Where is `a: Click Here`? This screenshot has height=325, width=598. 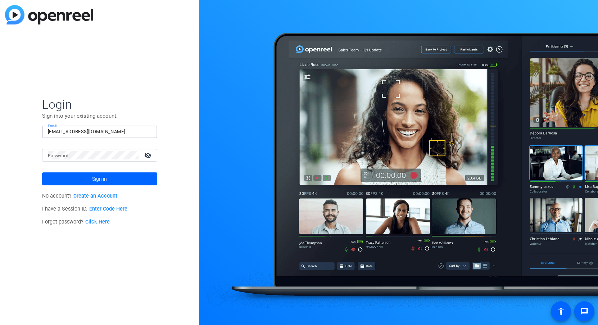
a: Click Here is located at coordinates (98, 222).